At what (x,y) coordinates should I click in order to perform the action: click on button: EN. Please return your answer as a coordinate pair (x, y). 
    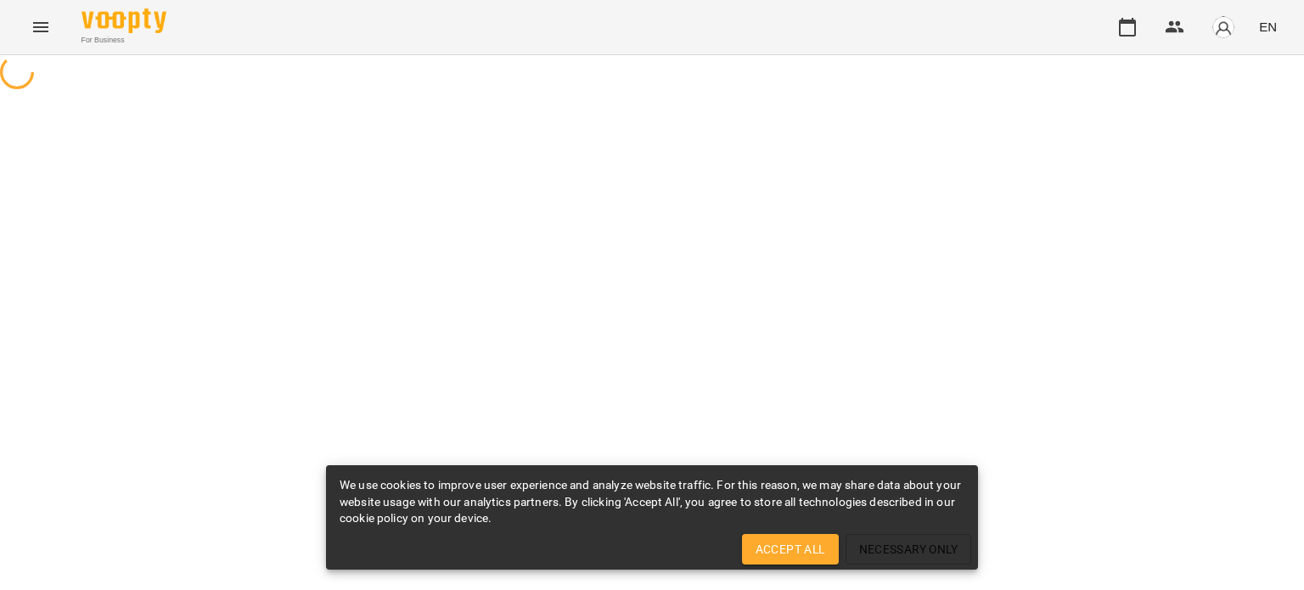
    Looking at the image, I should click on (1267, 26).